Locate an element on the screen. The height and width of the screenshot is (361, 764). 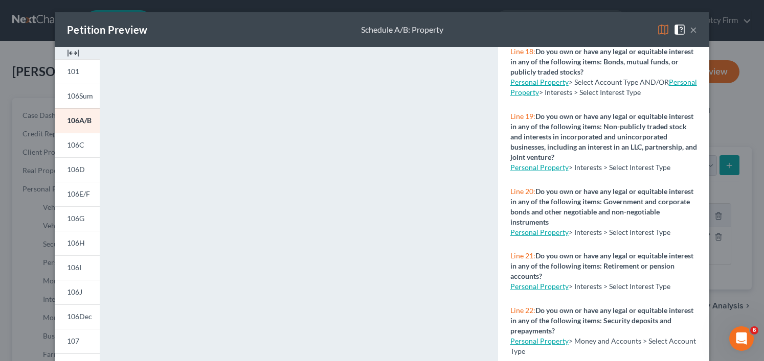
a: 106H is located at coordinates (77, 243).